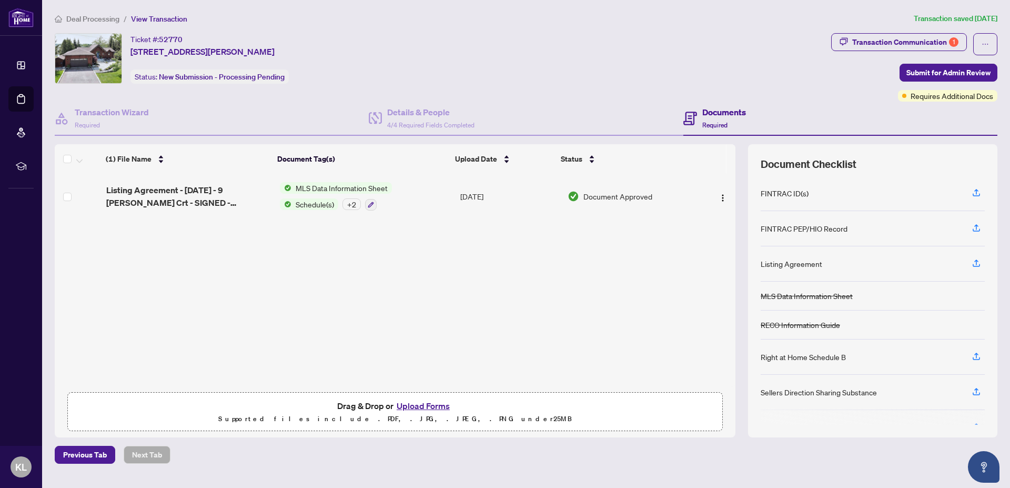 This screenshot has width=1010, height=488. I want to click on img: Logo, so click(723, 198).